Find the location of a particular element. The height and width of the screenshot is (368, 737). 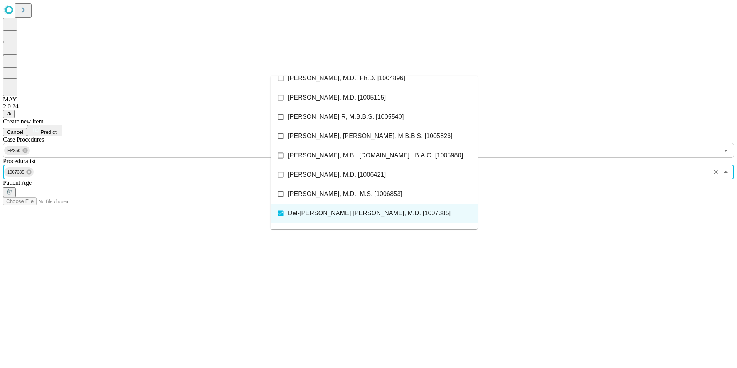

span: 1007385 is located at coordinates (16, 172).